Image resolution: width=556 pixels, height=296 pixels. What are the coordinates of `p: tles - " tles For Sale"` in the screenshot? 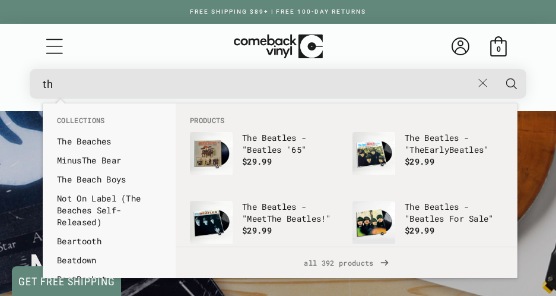 It's located at (454, 213).